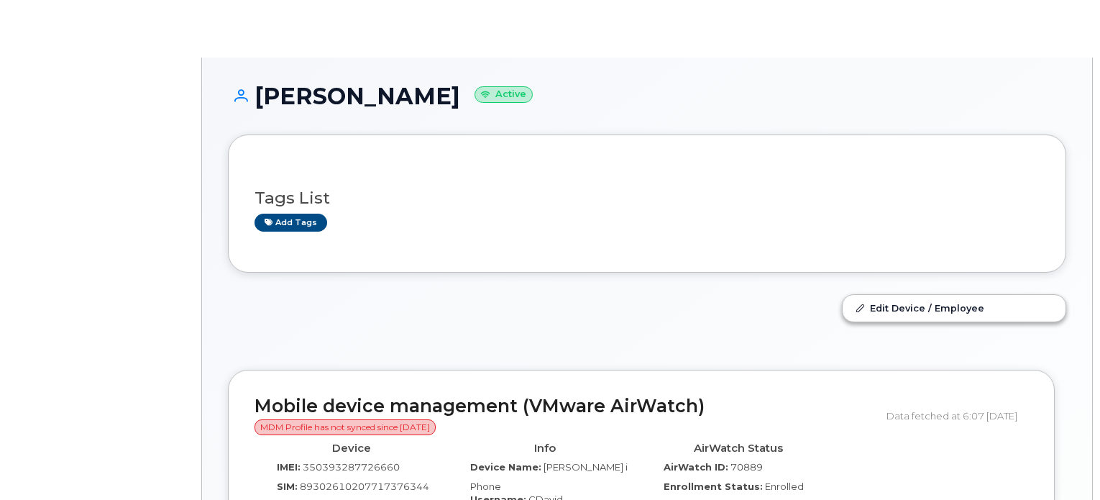 The width and height of the screenshot is (1100, 500). Describe the element at coordinates (505, 467) in the screenshot. I see `label: Device Name:` at that location.